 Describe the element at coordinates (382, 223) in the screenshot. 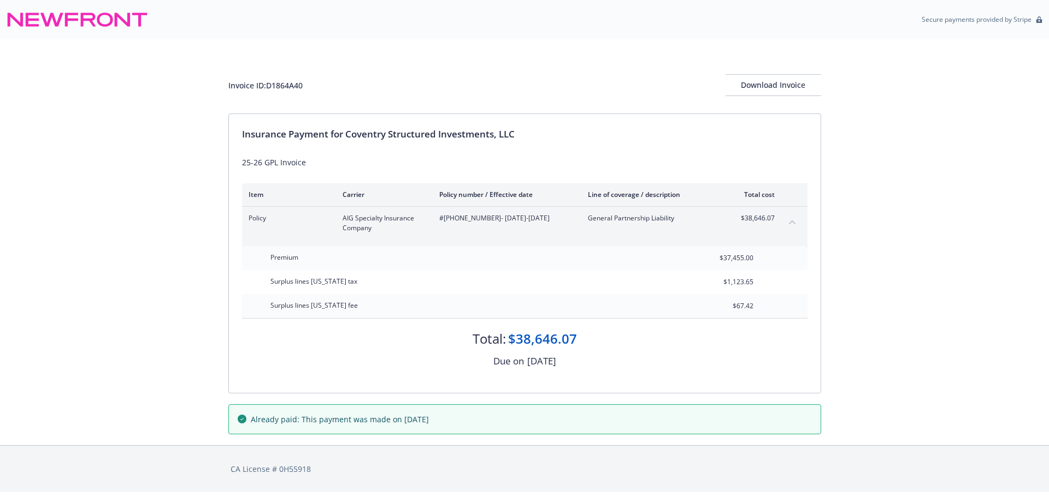

I see `span: AIG Specialty Insurance Company` at that location.